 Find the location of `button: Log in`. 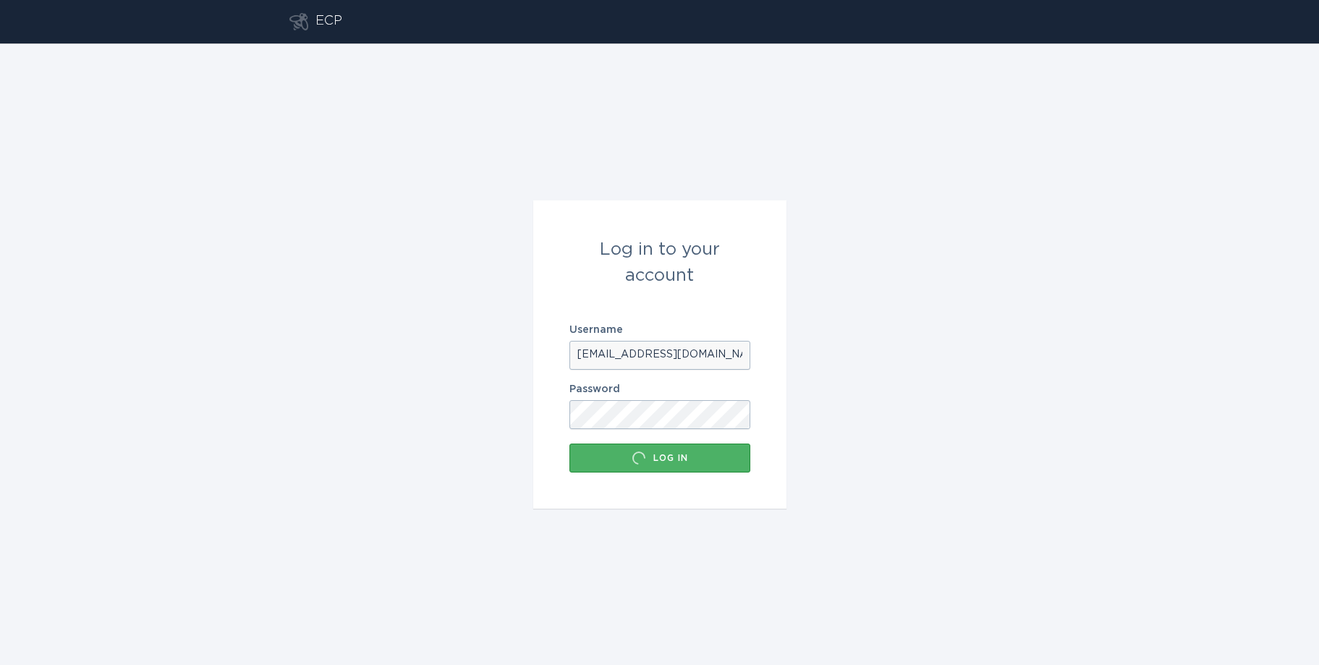

button: Log in is located at coordinates (660, 458).